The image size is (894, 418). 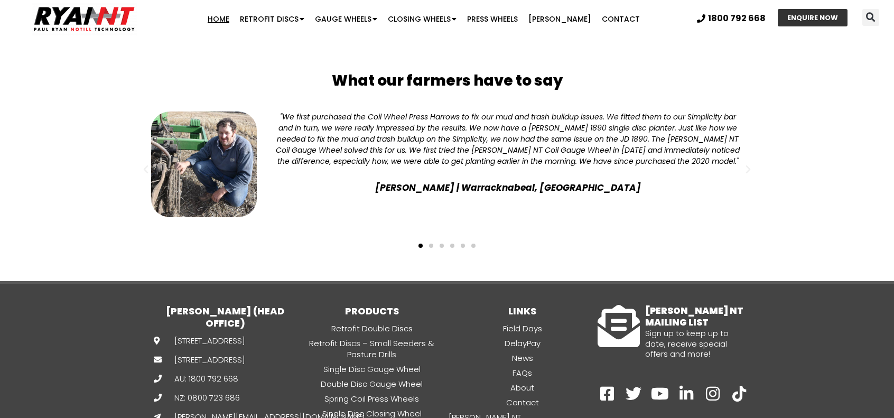 I want to click on img: Ryan NT logo, so click(x=85, y=19).